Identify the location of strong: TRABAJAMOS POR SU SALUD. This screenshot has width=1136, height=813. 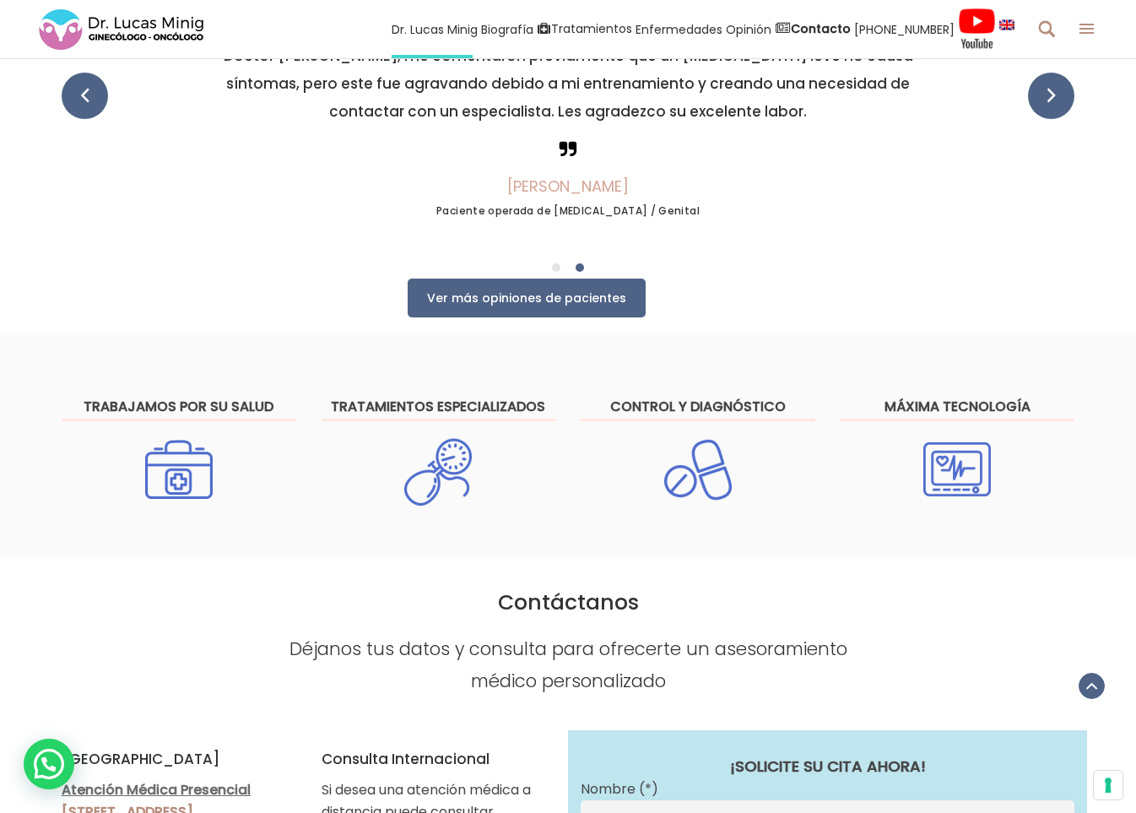
(178, 406).